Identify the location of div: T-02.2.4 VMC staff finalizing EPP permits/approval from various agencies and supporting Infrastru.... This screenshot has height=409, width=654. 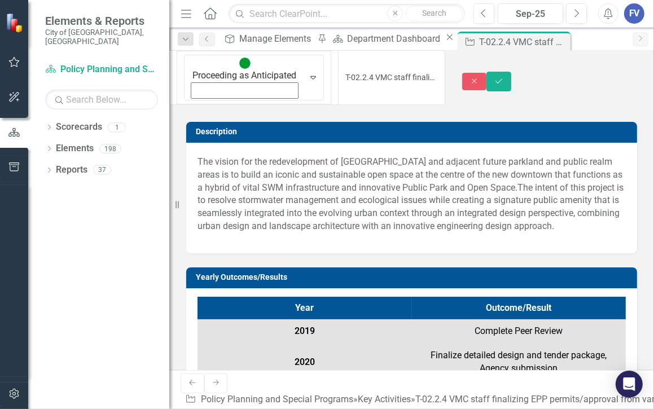
(523, 42).